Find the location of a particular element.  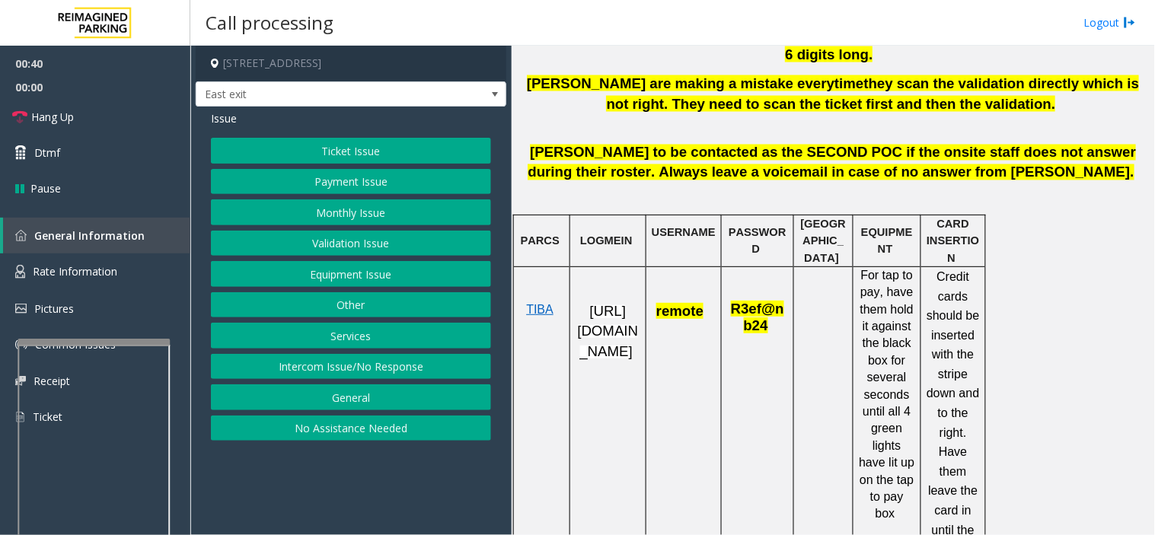

span: General Information is located at coordinates (89, 235).